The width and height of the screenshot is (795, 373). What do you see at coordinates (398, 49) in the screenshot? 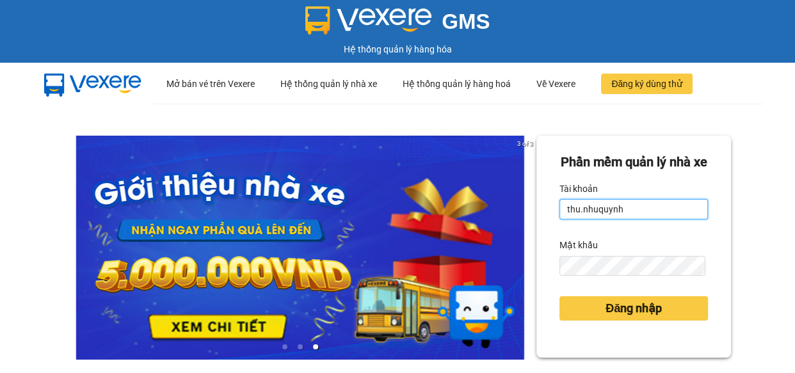
I see `div: Hệ thống quản lý hàng hóa` at bounding box center [398, 49].